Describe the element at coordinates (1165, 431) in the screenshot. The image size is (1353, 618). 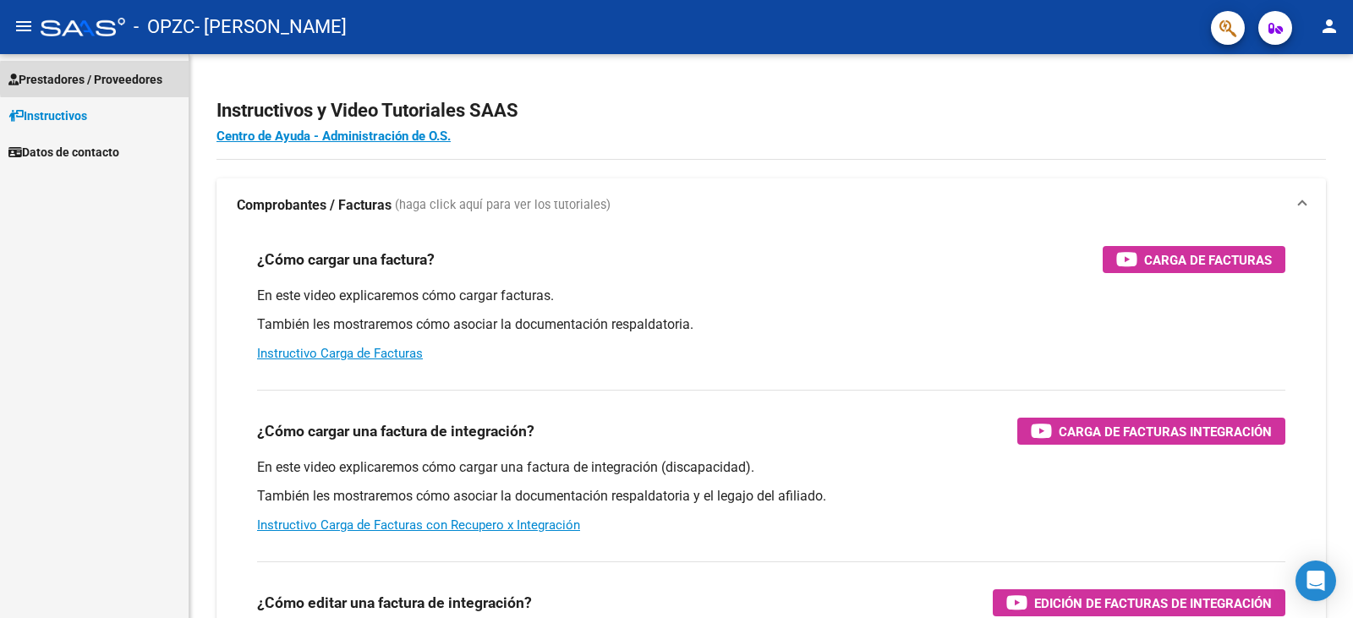
I see `span: Carga de Facturas Integración` at that location.